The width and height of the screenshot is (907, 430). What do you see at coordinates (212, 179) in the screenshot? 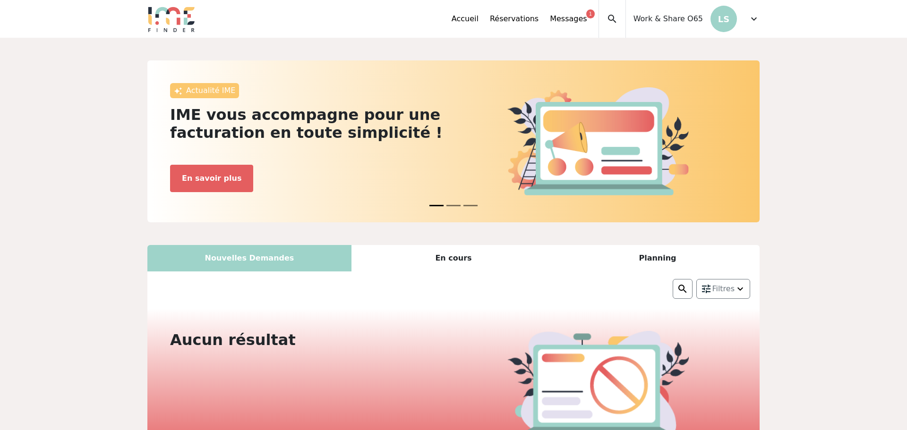
I see `button: En savoir plus` at bounding box center [212, 179].